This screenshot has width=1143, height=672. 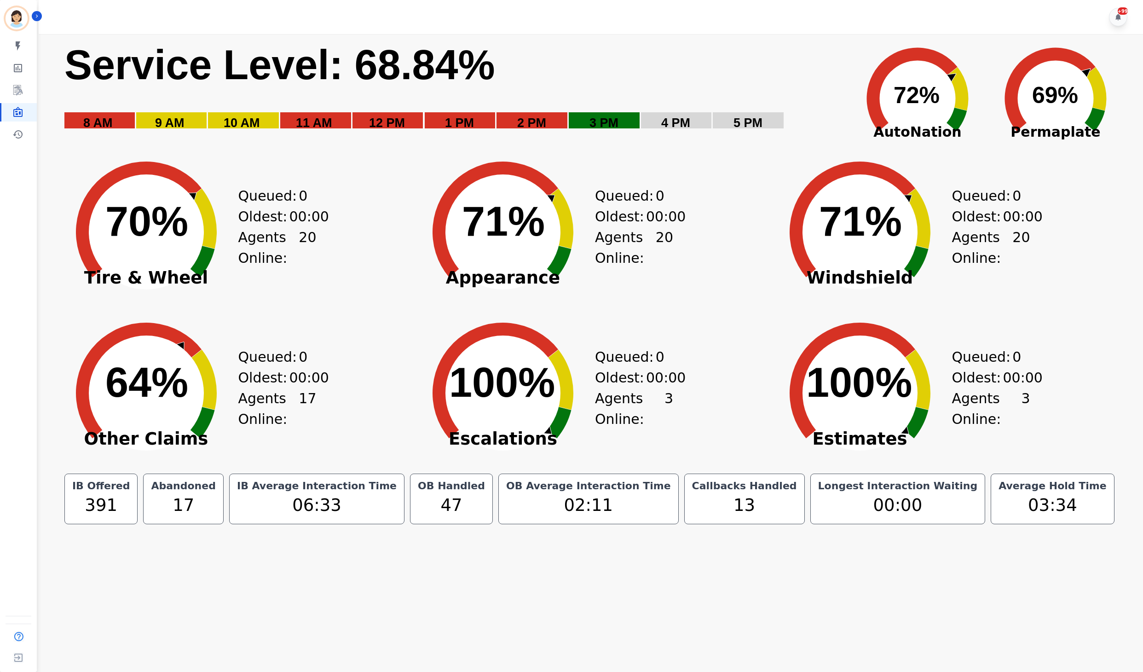 What do you see at coordinates (17, 18) in the screenshot?
I see `img: Bordered avatar` at bounding box center [17, 18].